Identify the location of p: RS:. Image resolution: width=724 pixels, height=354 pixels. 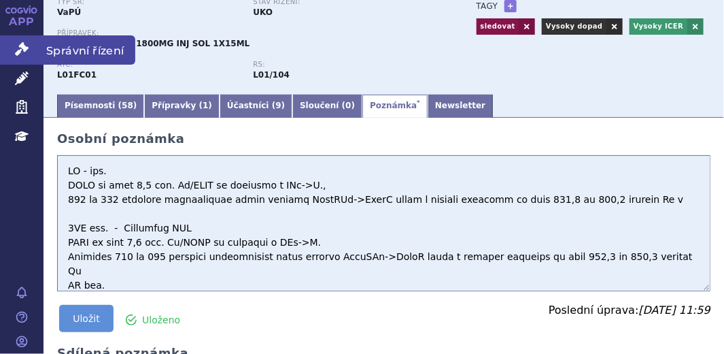
(344, 65).